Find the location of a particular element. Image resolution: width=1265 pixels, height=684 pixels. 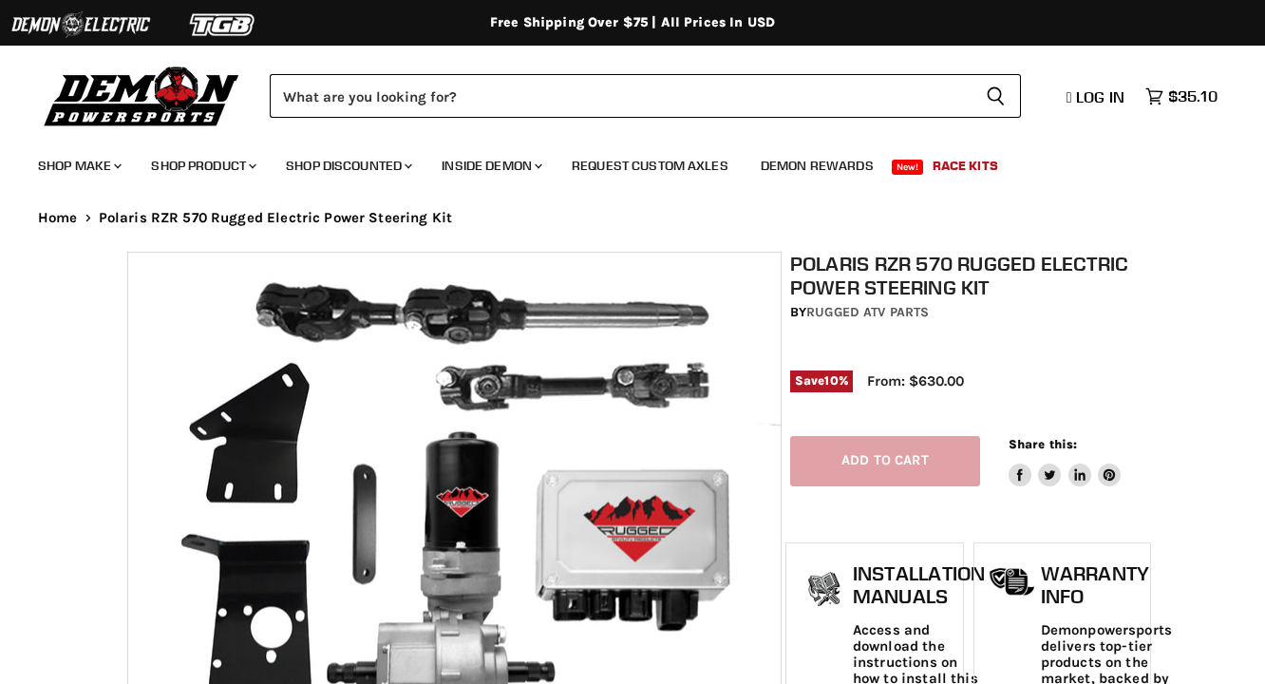

a: Demon Rewards is located at coordinates (817, 165).